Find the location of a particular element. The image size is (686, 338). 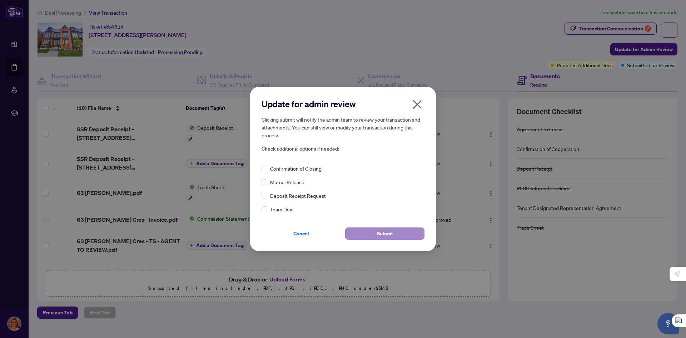

button: Submit is located at coordinates (385, 233).